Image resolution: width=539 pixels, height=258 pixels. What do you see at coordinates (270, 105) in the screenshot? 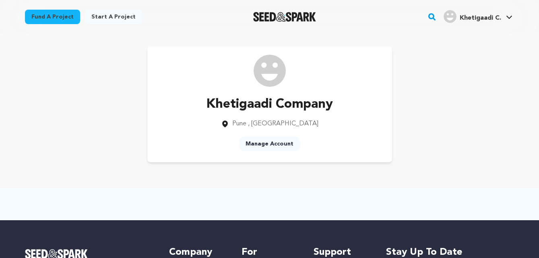
I see `p: Khetigaadi Company` at bounding box center [270, 105].